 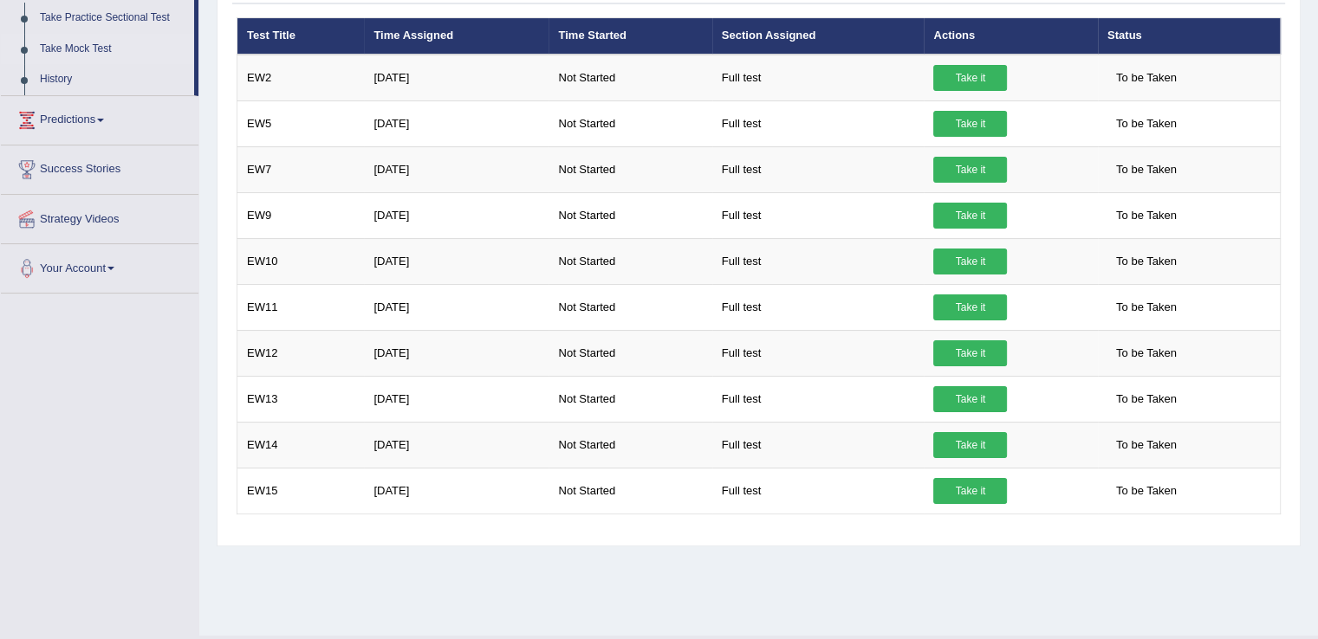 What do you see at coordinates (100, 118) in the screenshot?
I see `a: Predictions` at bounding box center [100, 118].